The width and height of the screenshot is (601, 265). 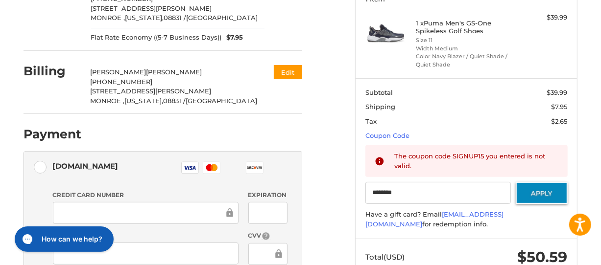 I want to click on h2: Payment, so click(x=52, y=134).